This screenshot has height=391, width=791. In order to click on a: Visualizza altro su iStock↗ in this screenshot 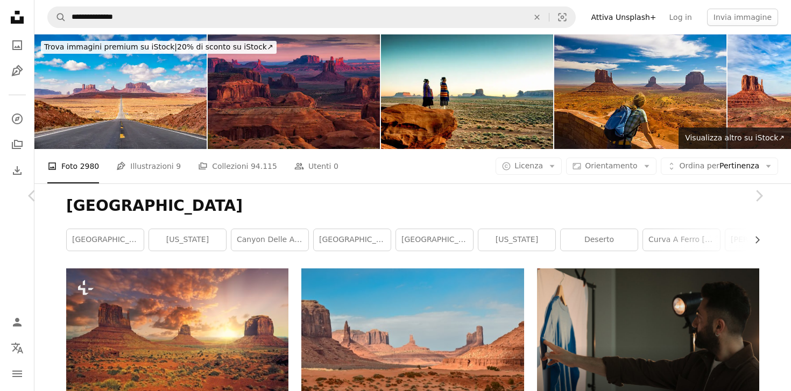, I will do `click(734, 138)`.